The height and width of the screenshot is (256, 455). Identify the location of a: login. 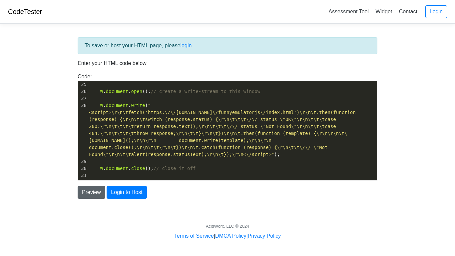
(186, 45).